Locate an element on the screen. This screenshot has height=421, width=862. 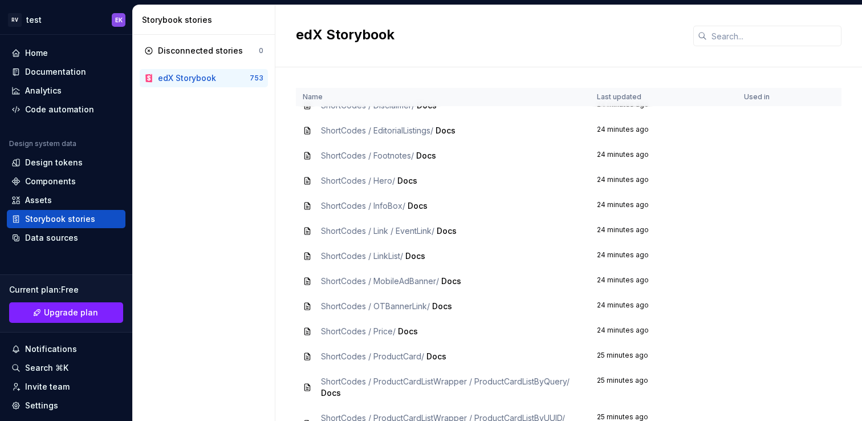
div: Components is located at coordinates (50, 181).